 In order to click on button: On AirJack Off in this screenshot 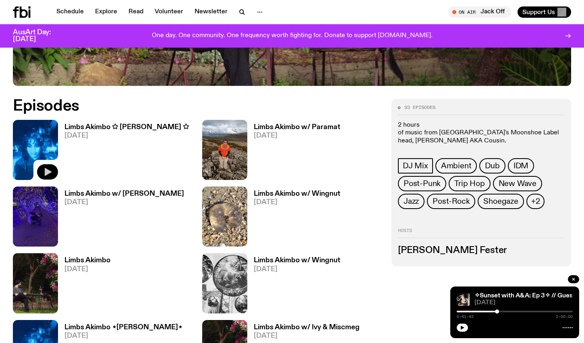, I will do `click(480, 12)`.